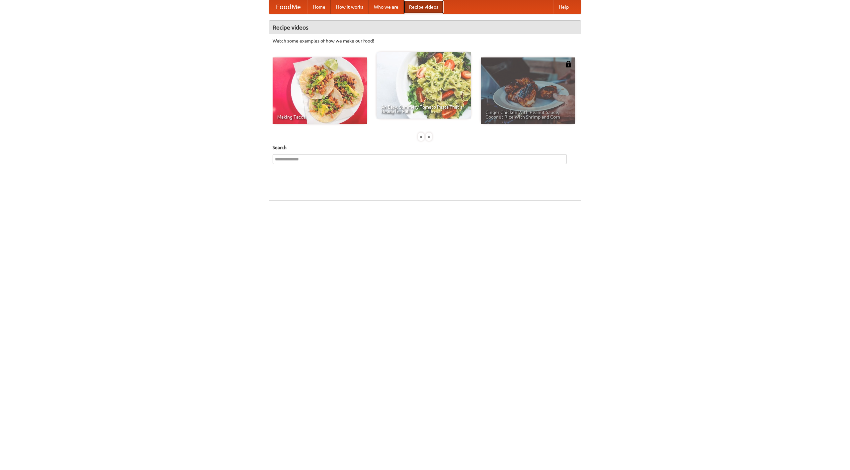 This screenshot has width=850, height=470. What do you see at coordinates (425, 41) in the screenshot?
I see `p: Watch some examples of how we make our food!` at bounding box center [425, 41].